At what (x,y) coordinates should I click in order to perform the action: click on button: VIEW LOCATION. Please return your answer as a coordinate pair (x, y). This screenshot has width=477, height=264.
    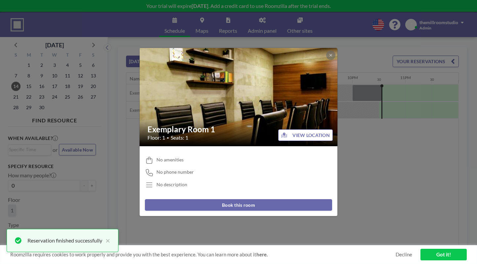
    Looking at the image, I should click on (305, 135).